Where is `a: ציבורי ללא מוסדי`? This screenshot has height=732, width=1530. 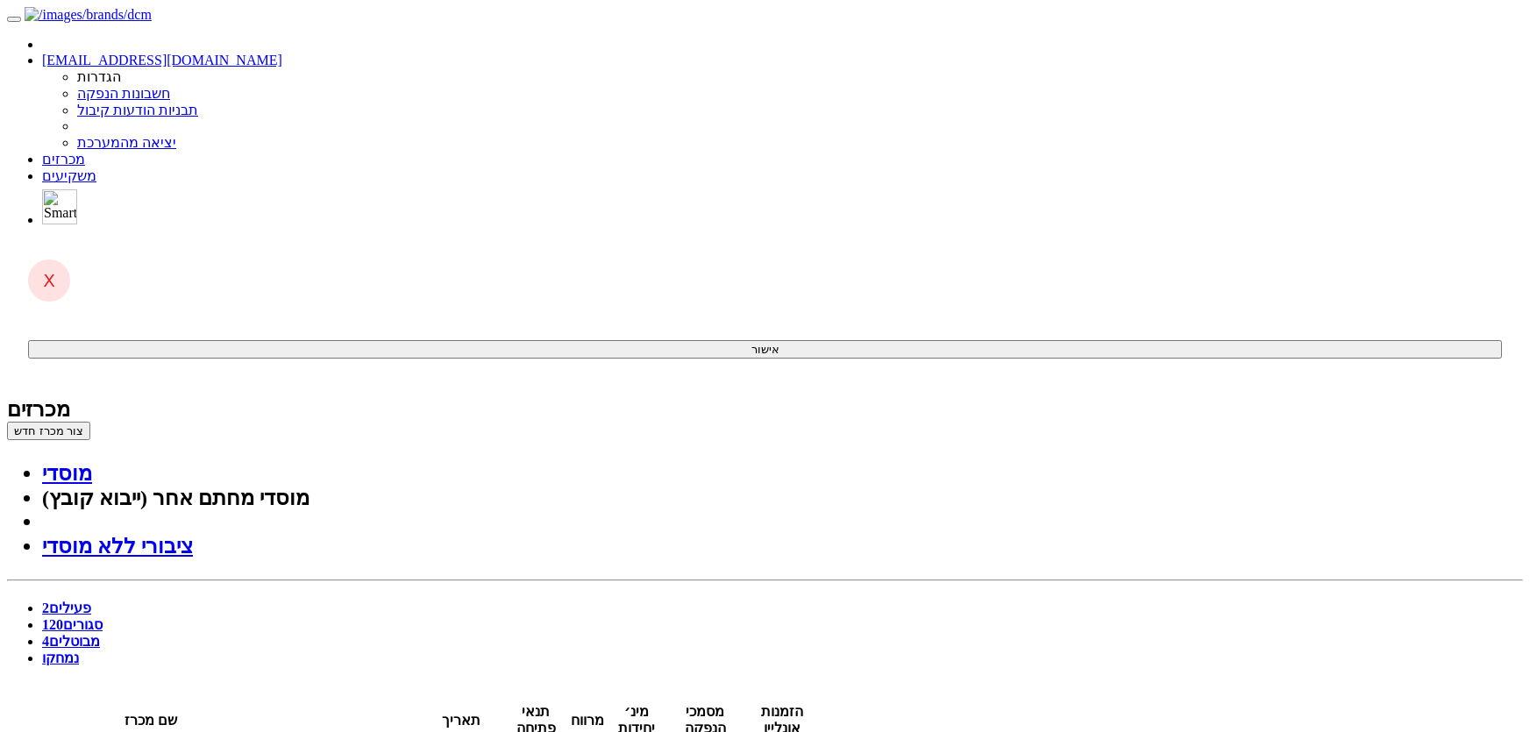 a: ציבורי ללא מוסדי is located at coordinates (118, 546).